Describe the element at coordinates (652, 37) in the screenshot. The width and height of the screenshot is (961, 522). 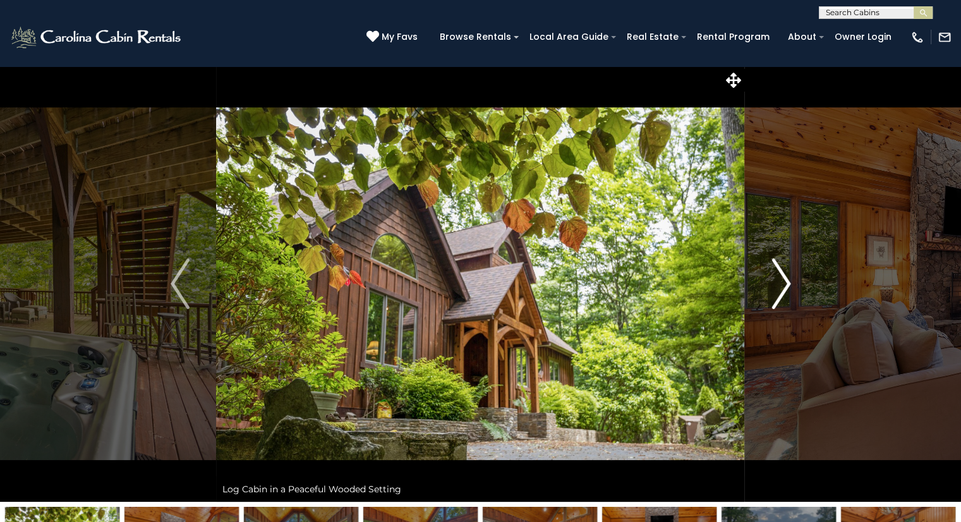
I see `a: Real Estate` at that location.